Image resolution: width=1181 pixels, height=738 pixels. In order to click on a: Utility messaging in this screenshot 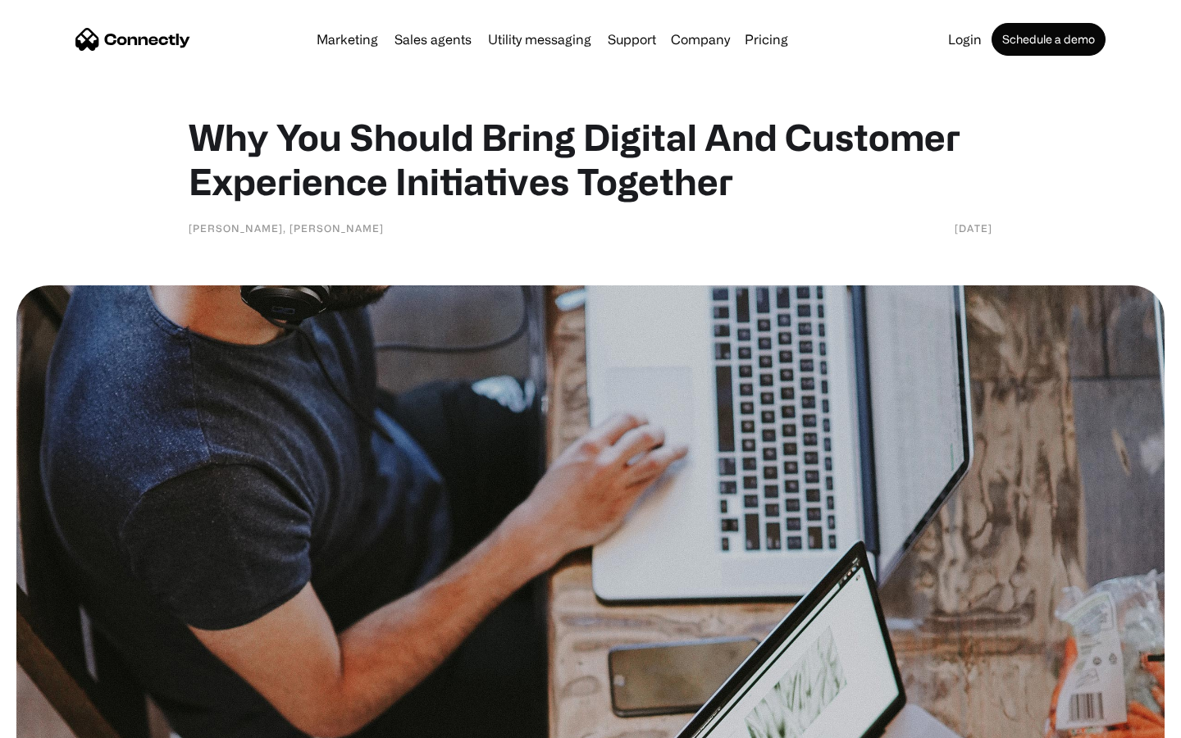, I will do `click(540, 39)`.